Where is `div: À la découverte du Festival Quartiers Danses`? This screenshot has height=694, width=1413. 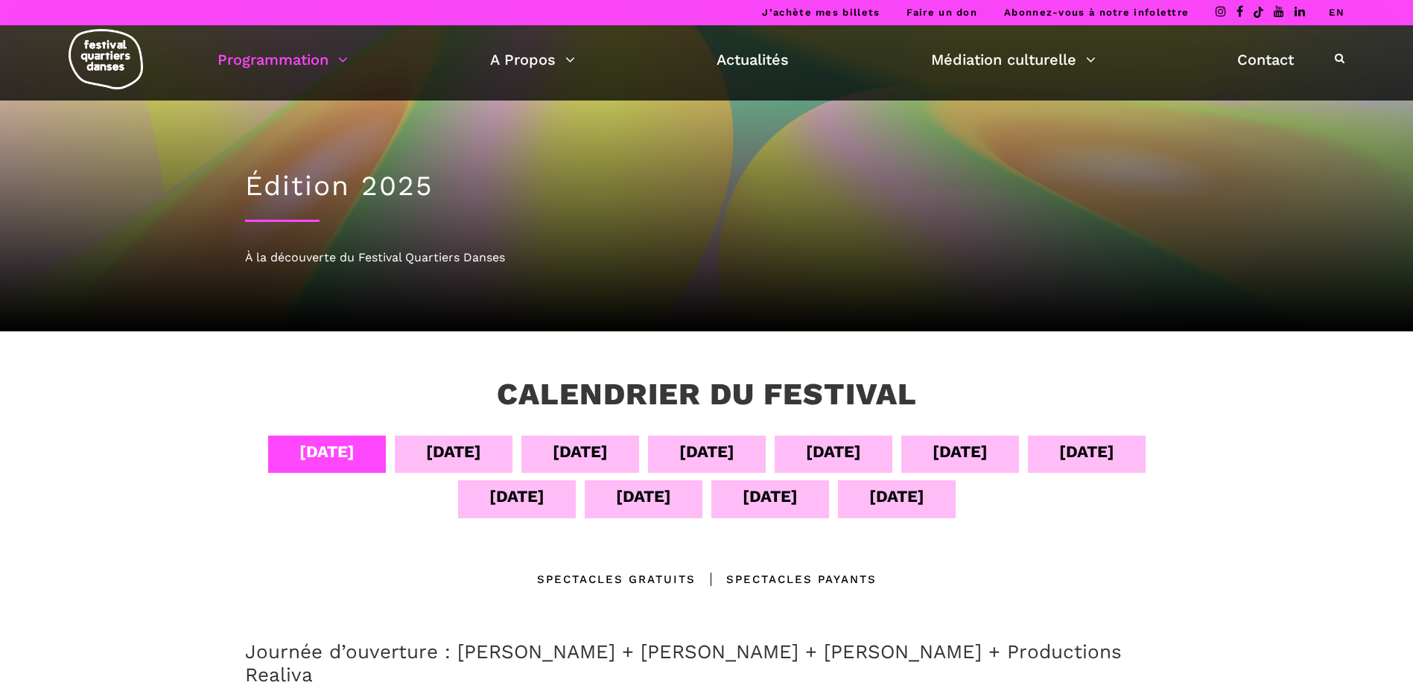 div: À la découverte du Festival Quartiers Danses is located at coordinates (707, 258).